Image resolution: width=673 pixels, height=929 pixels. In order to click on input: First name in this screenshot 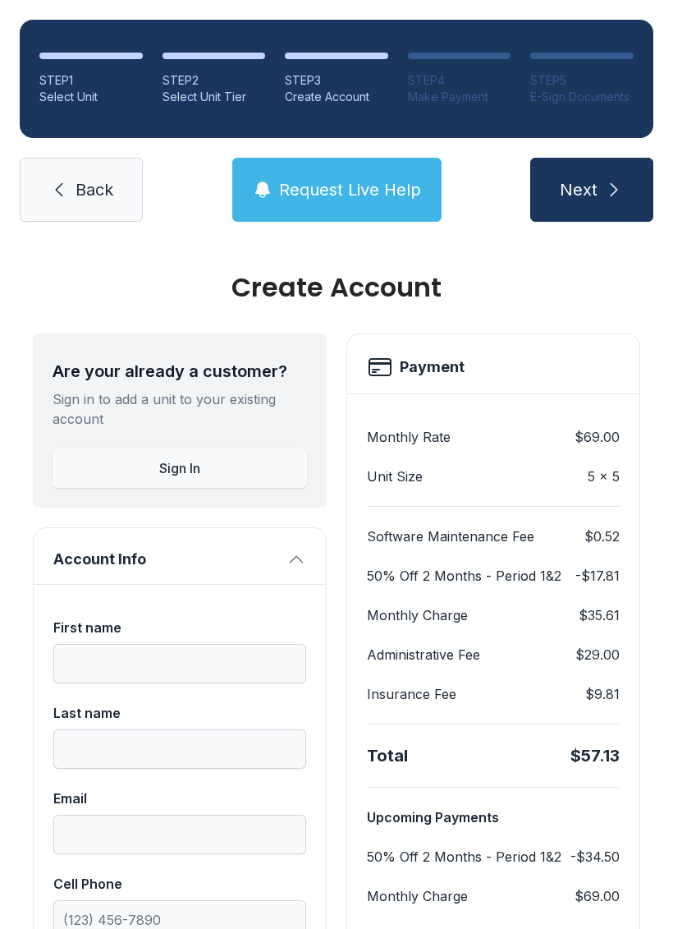, I will do `click(180, 664)`.